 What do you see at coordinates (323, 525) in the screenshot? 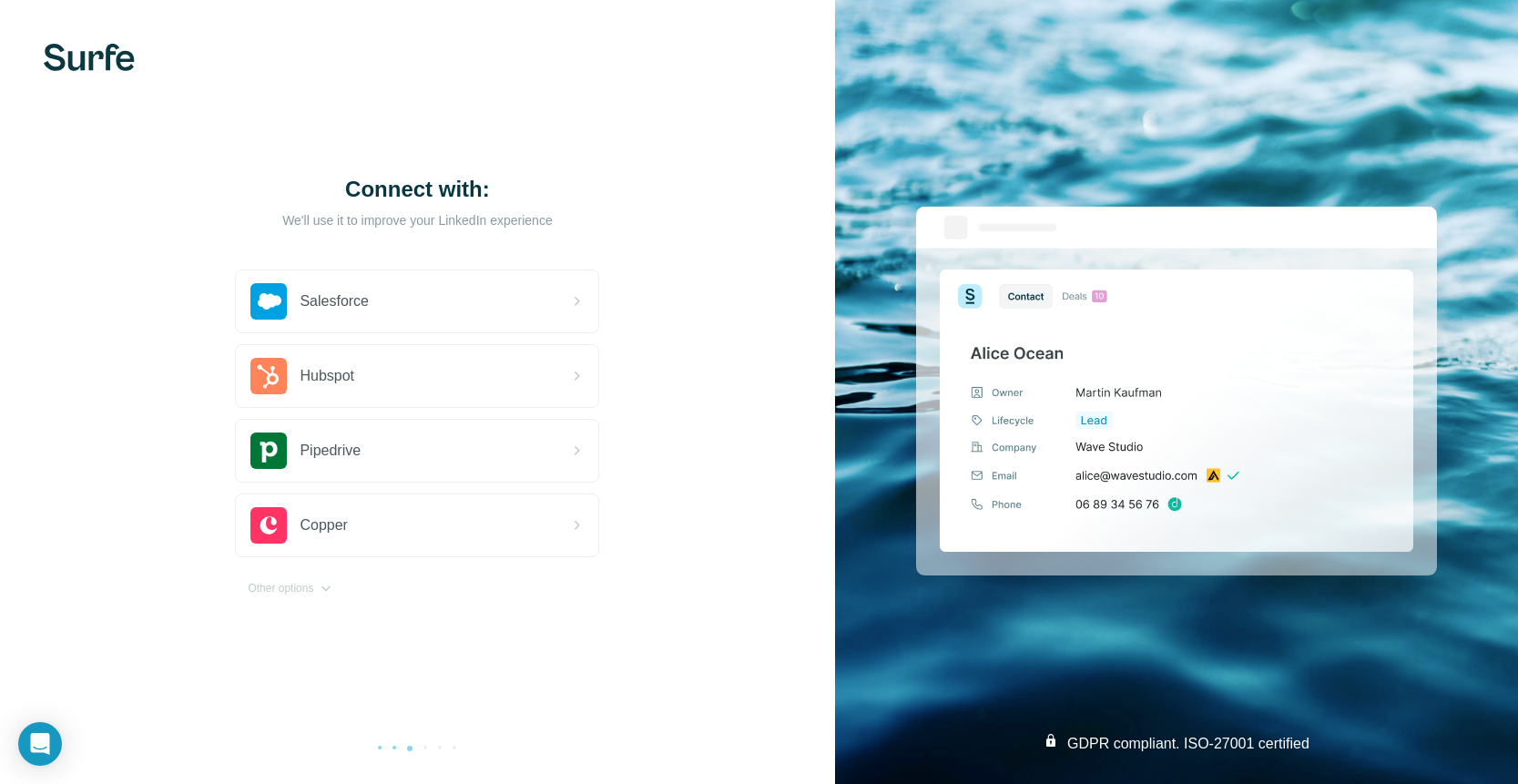
I see `span: Copper` at bounding box center [323, 525].